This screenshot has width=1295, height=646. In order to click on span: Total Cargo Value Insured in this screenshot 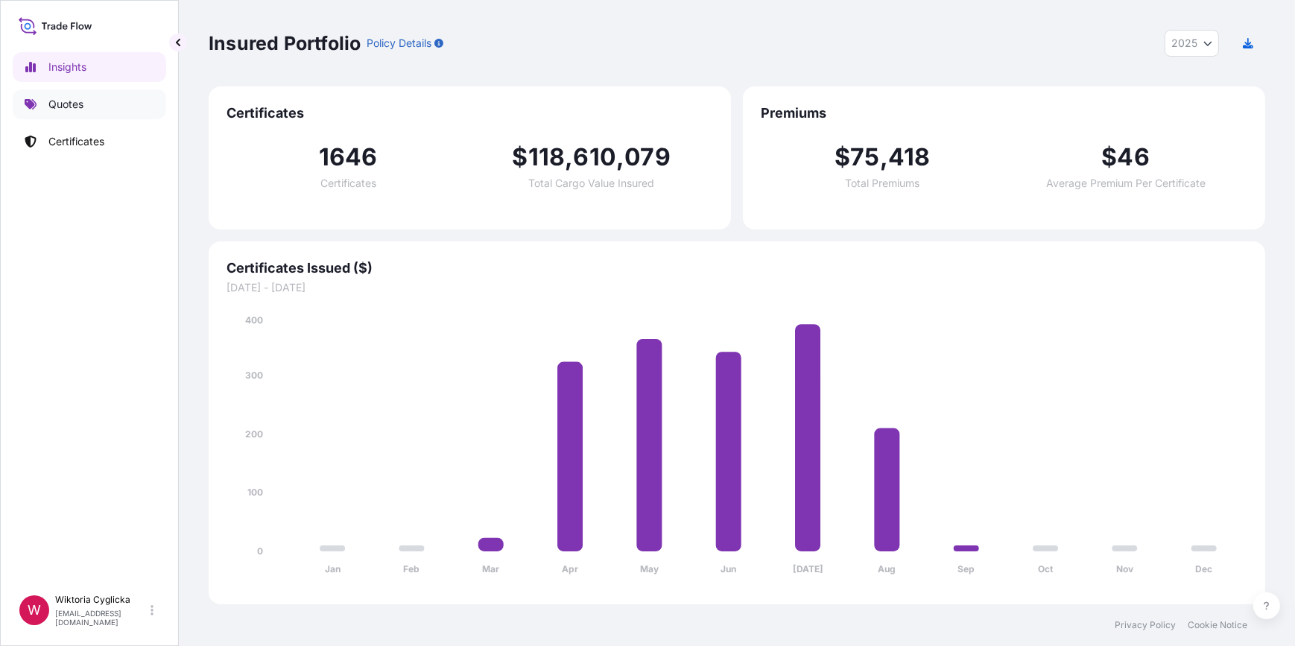, I will do `click(591, 183)`.